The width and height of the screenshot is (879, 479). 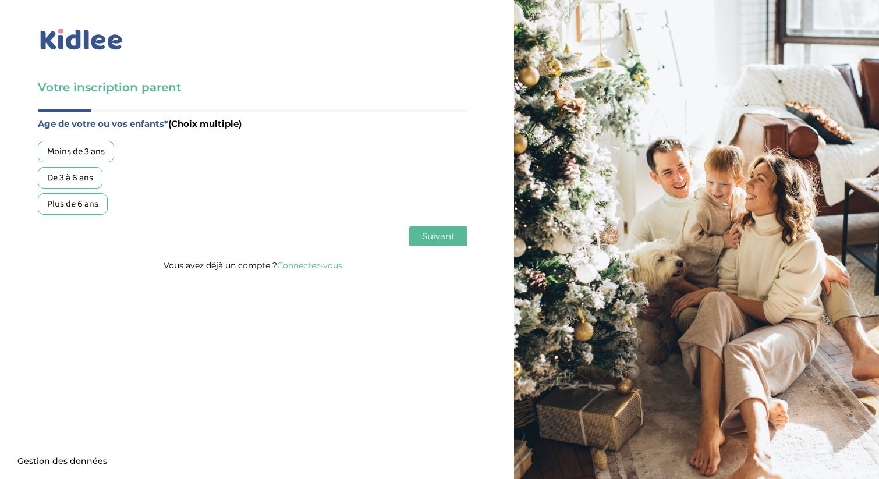 I want to click on span: Suivant, so click(x=438, y=236).